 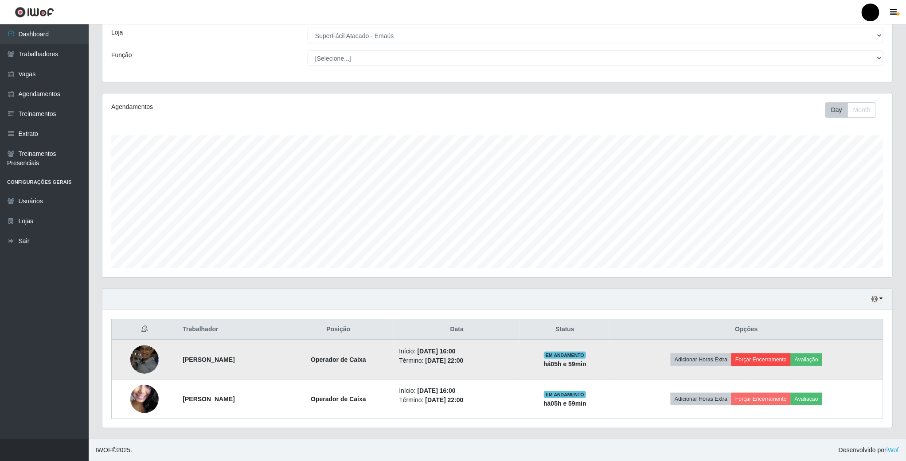 I want to click on label: Função, so click(x=121, y=55).